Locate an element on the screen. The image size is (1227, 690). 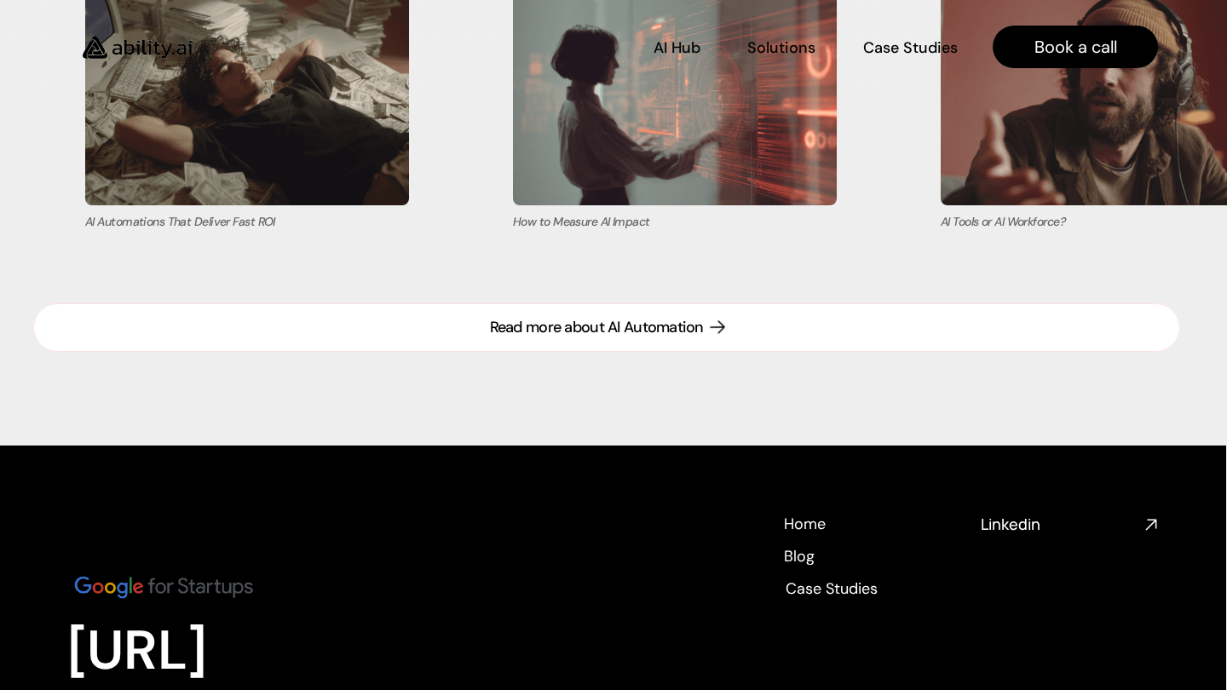
p: Solutions is located at coordinates (782, 48).